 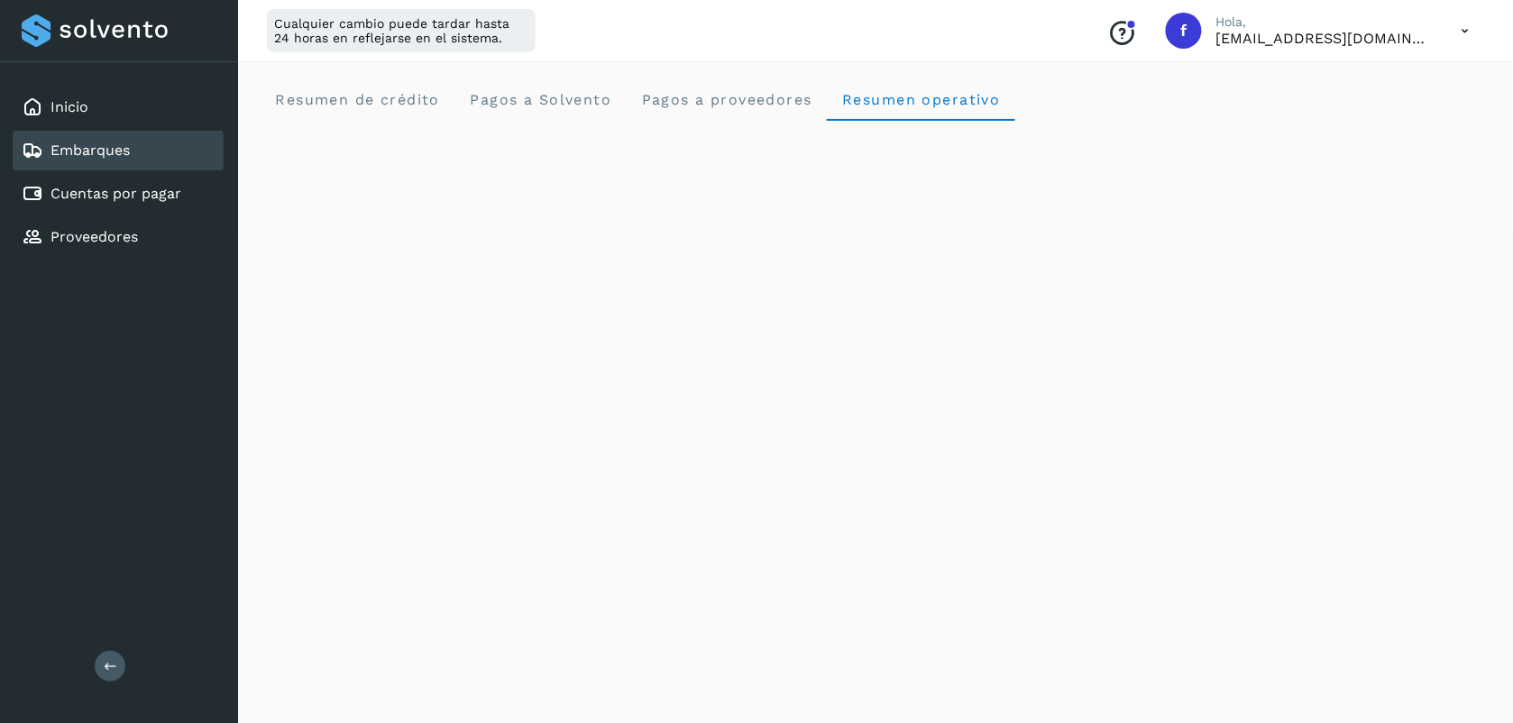 What do you see at coordinates (94, 236) in the screenshot?
I see `a: Proveedores` at bounding box center [94, 236].